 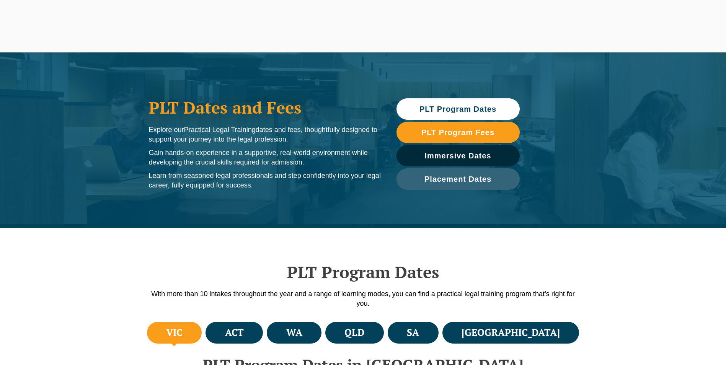 What do you see at coordinates (457, 132) in the screenshot?
I see `span: PLT Program Fees` at bounding box center [457, 132].